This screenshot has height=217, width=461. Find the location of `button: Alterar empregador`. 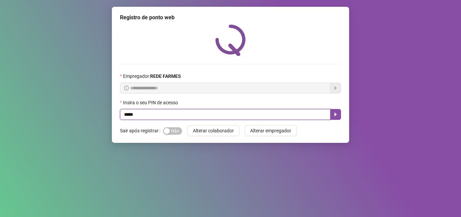

button: Alterar empregador is located at coordinates (271, 131).